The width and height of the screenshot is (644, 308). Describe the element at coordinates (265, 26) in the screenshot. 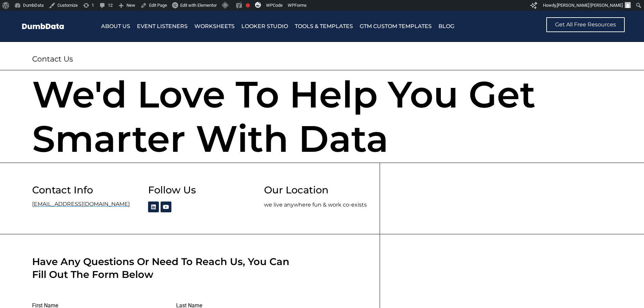

I see `a: Looker Studio` at that location.